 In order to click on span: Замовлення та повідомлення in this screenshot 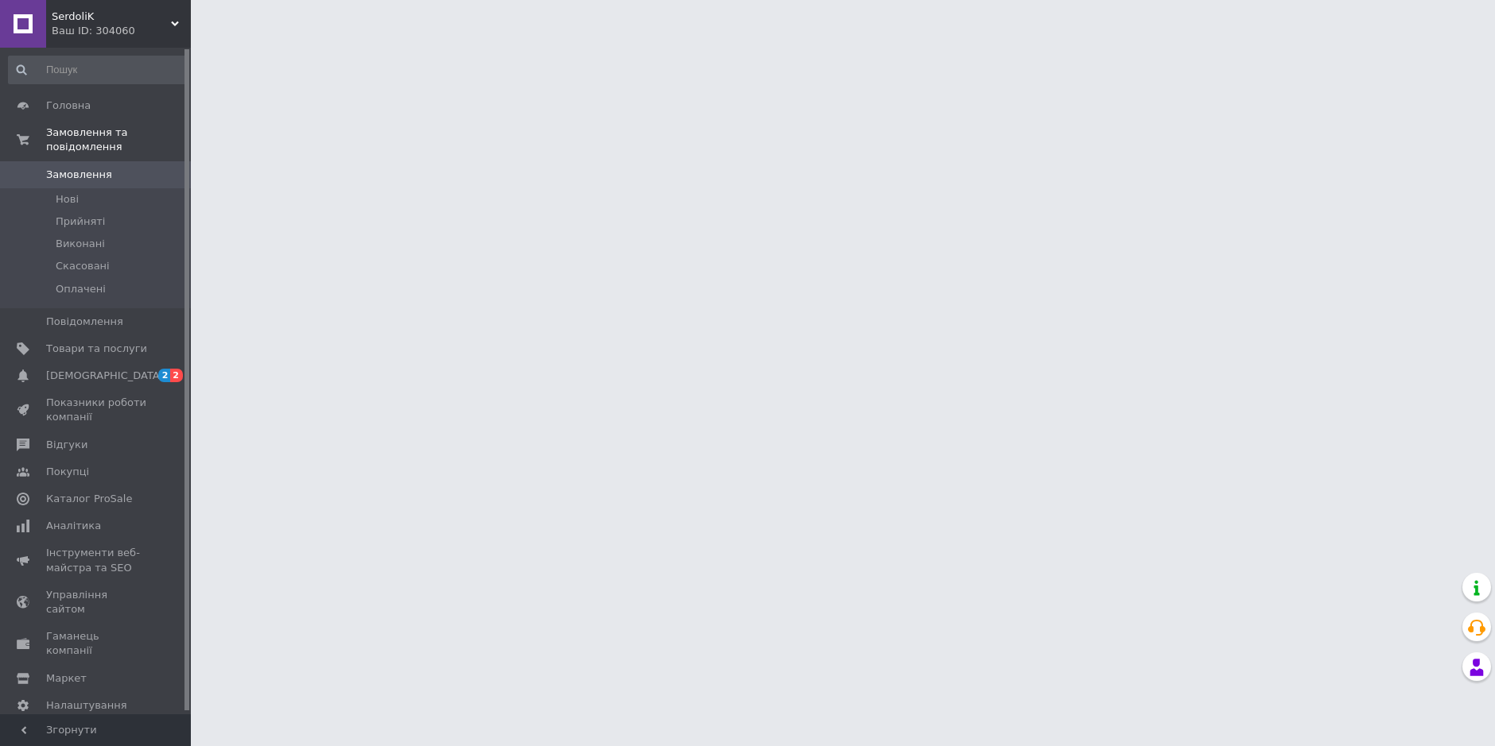, I will do `click(118, 140)`.